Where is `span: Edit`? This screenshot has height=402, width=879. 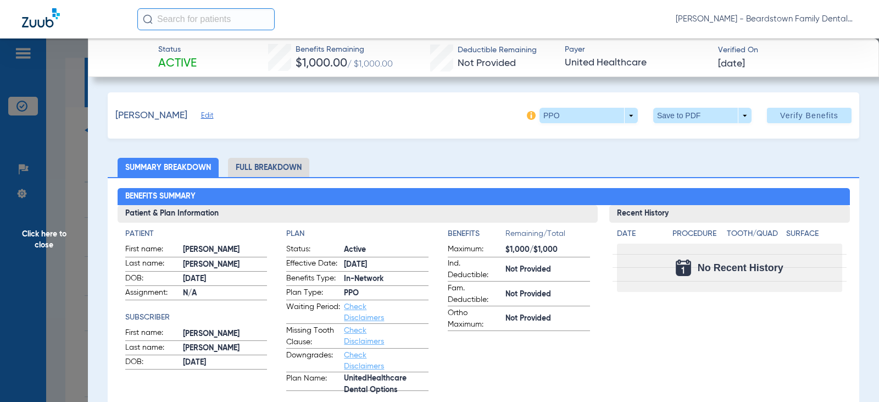
span: Edit is located at coordinates (206, 116).